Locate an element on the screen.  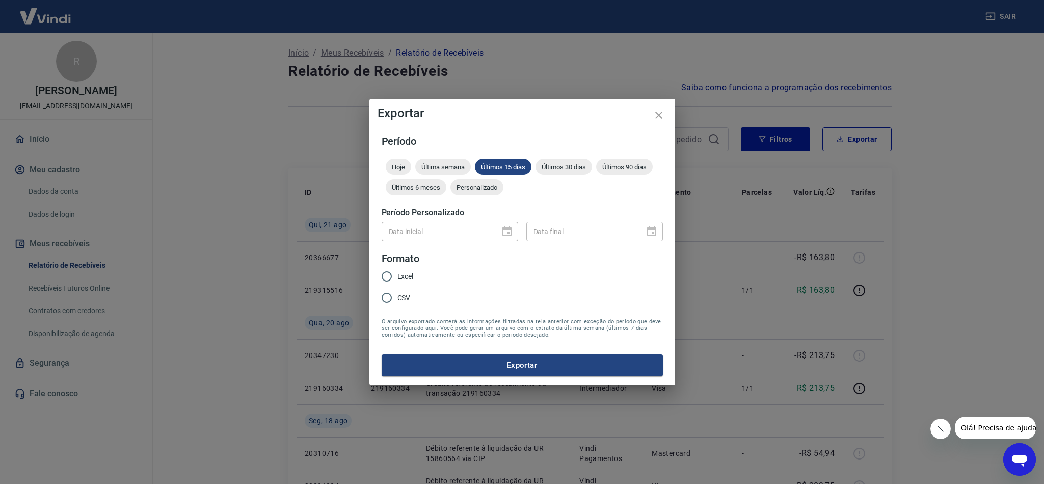
span: Últimos 30 dias is located at coordinates (564, 167).